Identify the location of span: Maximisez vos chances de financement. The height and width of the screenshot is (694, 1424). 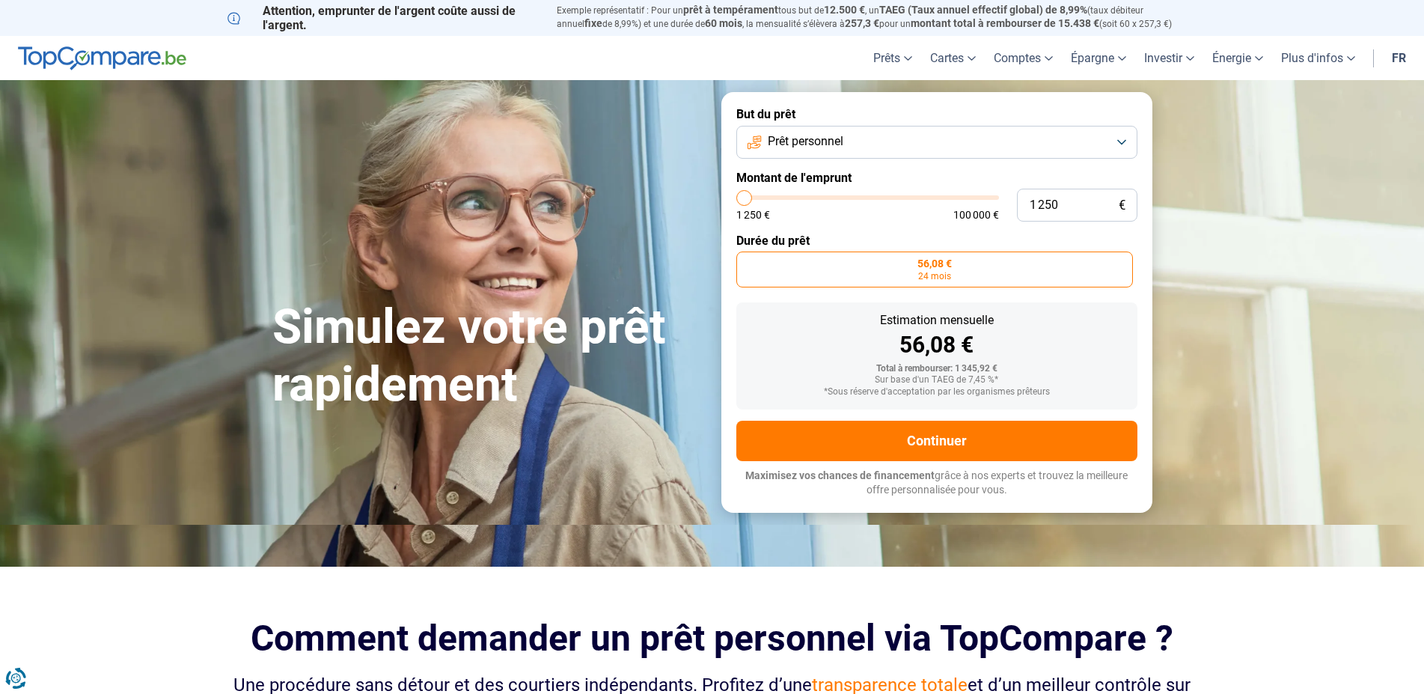
(839, 475).